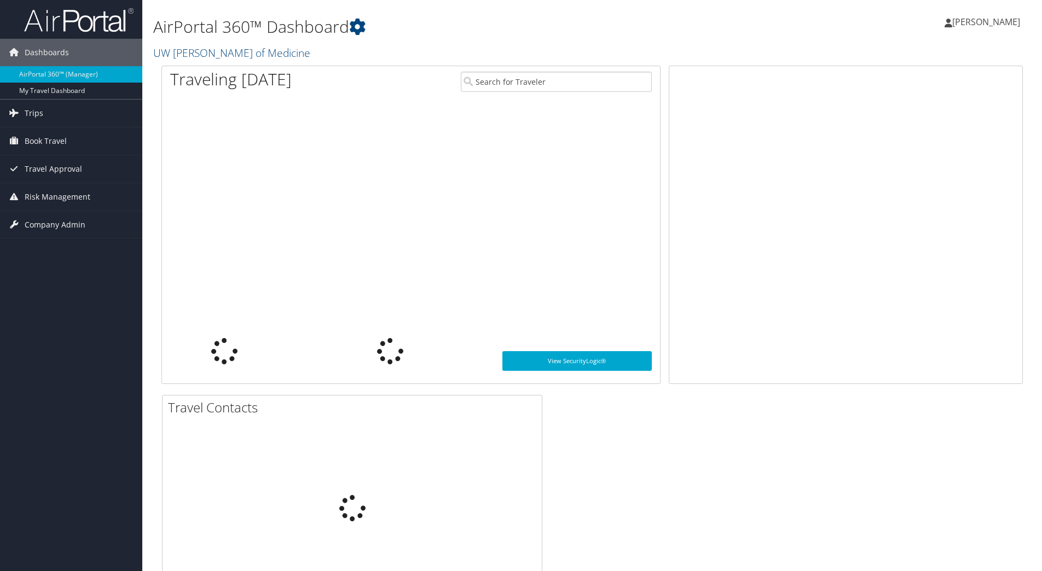 Image resolution: width=1042 pixels, height=571 pixels. Describe the element at coordinates (47, 53) in the screenshot. I see `span: Dashboards` at that location.